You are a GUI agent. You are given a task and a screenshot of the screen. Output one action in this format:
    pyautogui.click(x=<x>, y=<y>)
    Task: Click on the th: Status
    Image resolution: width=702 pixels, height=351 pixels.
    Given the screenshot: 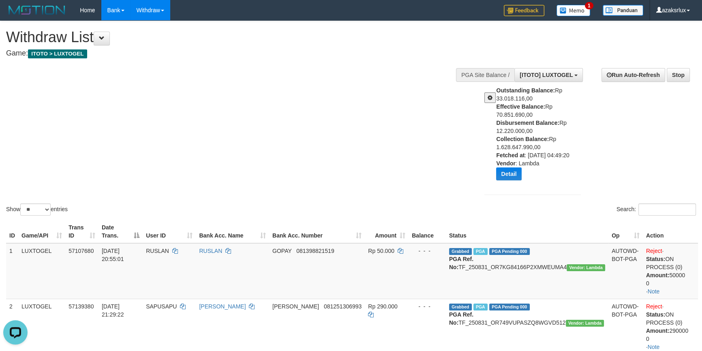 What is the action you would take?
    pyautogui.click(x=527, y=231)
    